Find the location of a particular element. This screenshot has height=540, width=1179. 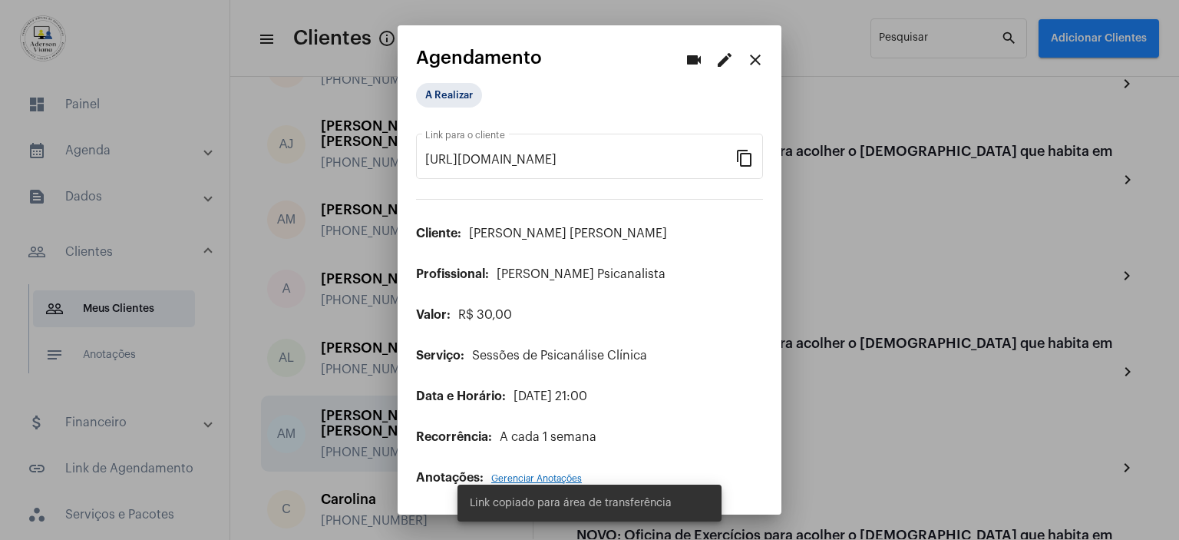

mat-icon: close is located at coordinates (756, 60).